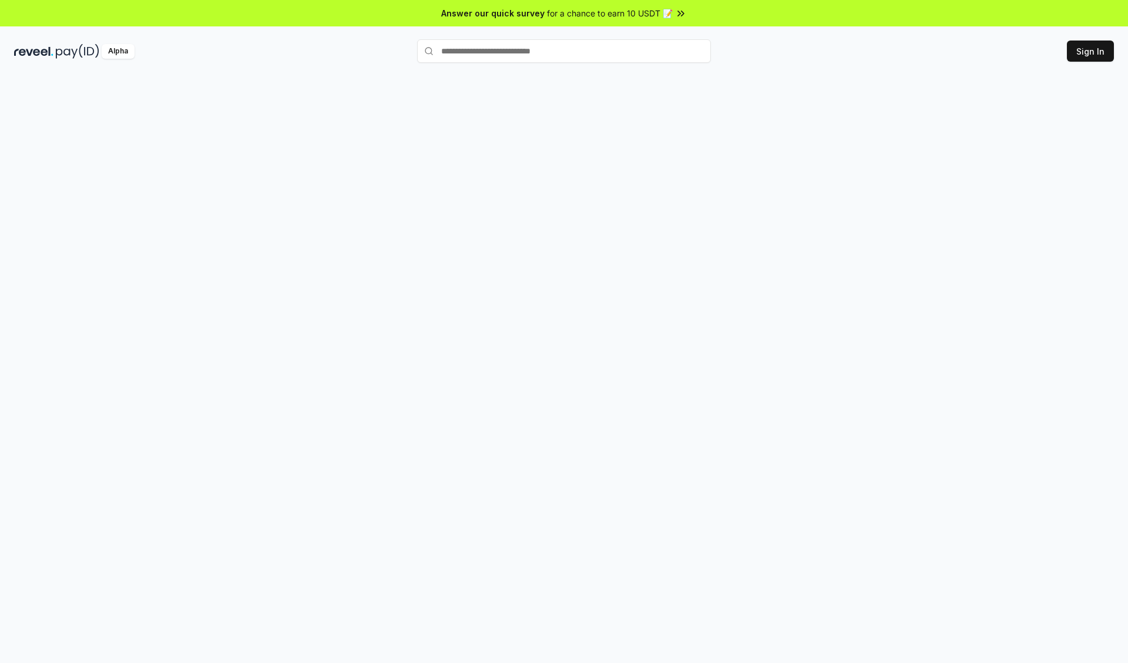  I want to click on img: pay_id, so click(78, 51).